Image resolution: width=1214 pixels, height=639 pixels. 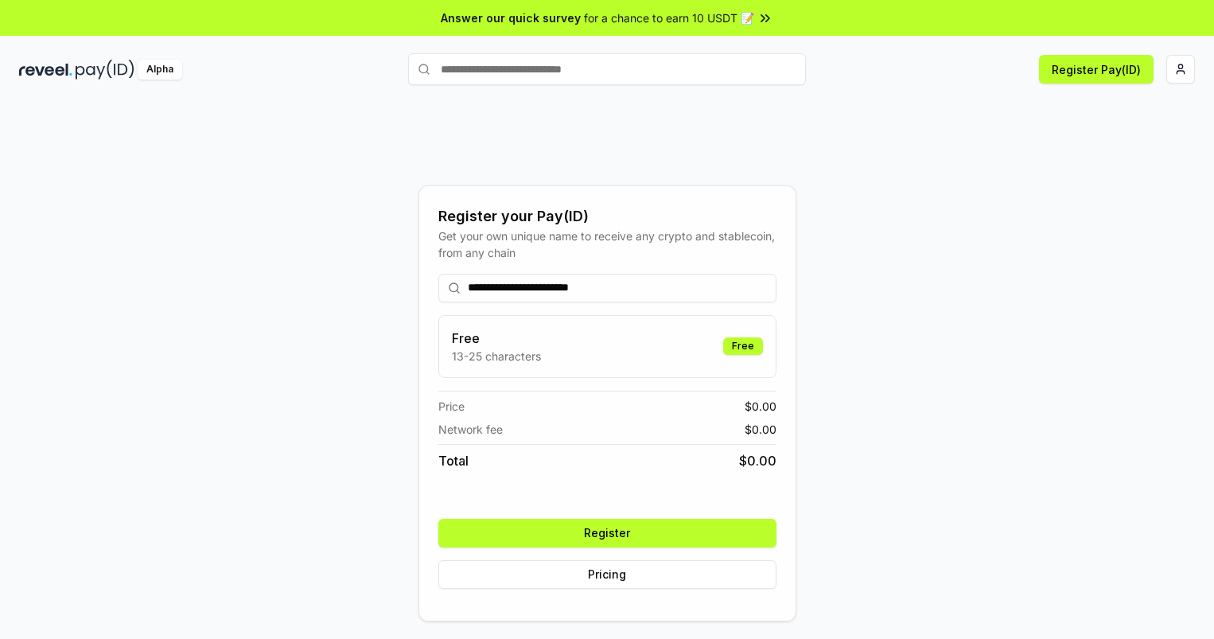 What do you see at coordinates (470, 429) in the screenshot?
I see `span: Network fee` at bounding box center [470, 429].